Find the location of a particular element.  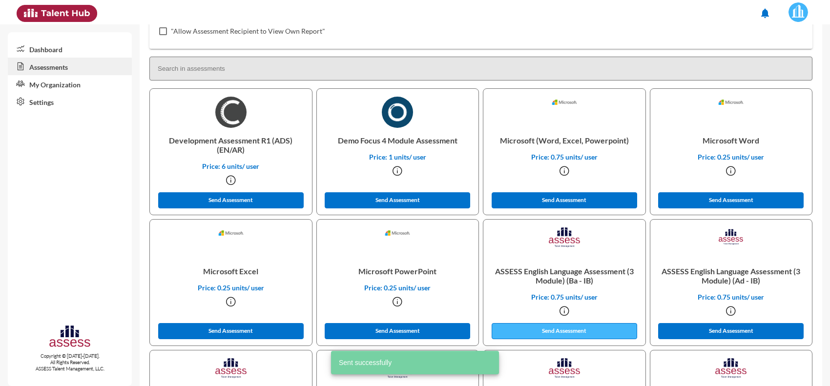

p: Development Assessment R1 (ADS) (EN/AR) is located at coordinates (231, 145).